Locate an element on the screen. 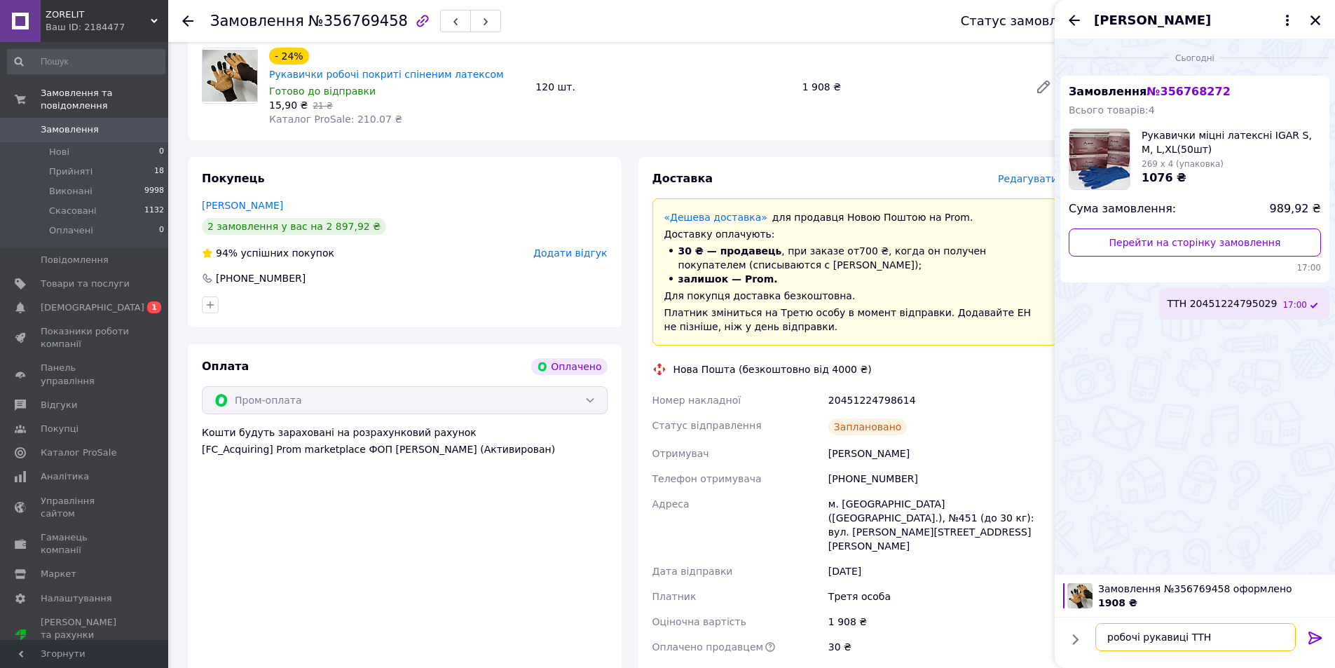 The width and height of the screenshot is (1335, 668). span: Показники роботи компанії is located at coordinates (85, 338).